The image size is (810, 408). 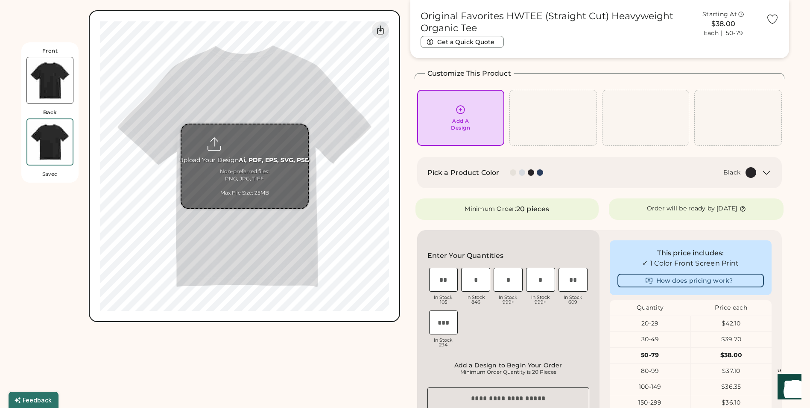 What do you see at coordinates (650, 371) in the screenshot?
I see `div: 80-99` at bounding box center [650, 371].